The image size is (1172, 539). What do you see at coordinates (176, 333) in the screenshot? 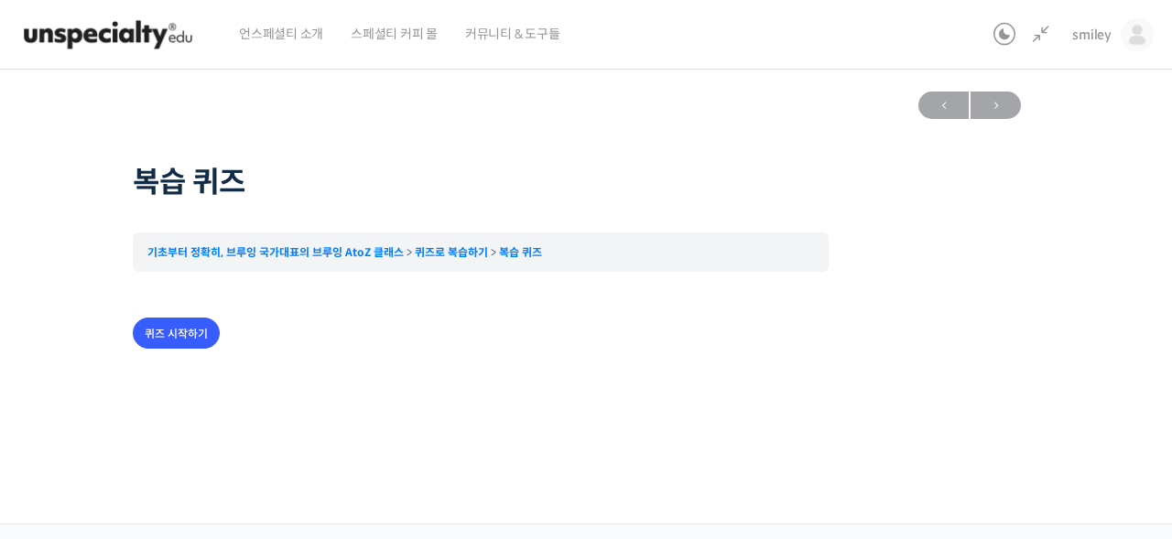
I see `input: 퀴즈 시작하기` at bounding box center [176, 333].